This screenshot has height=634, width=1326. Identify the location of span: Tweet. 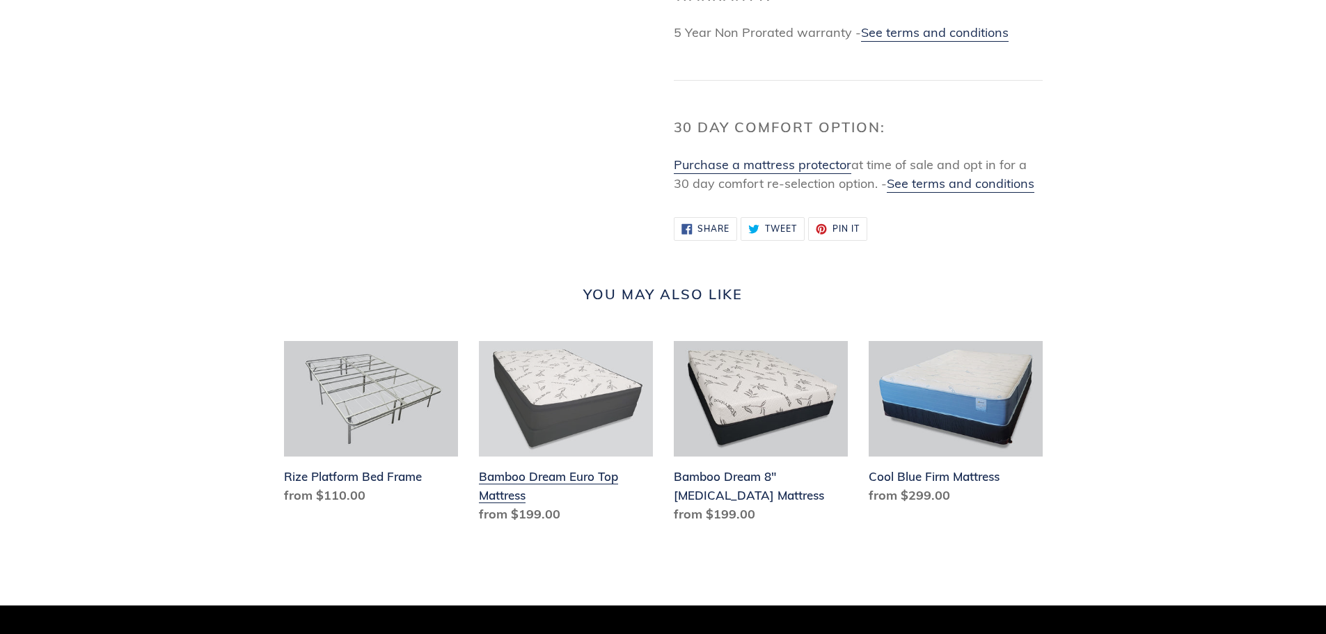
(781, 229).